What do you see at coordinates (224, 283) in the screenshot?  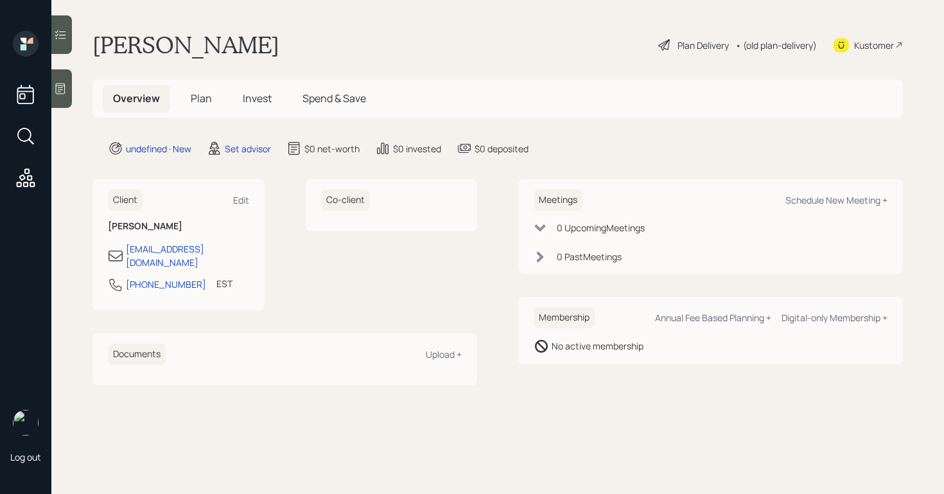 I see `div: EST` at bounding box center [224, 283].